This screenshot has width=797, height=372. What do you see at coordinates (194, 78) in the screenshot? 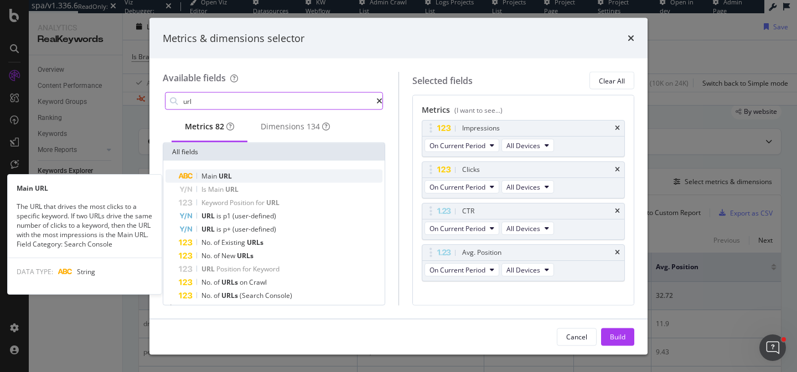
I see `div: Available fields` at bounding box center [194, 78].